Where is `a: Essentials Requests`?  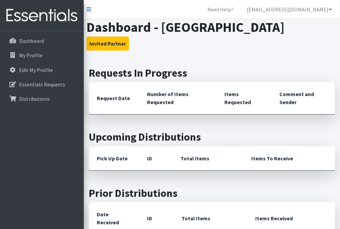
a: Essentials Requests is located at coordinates (42, 84).